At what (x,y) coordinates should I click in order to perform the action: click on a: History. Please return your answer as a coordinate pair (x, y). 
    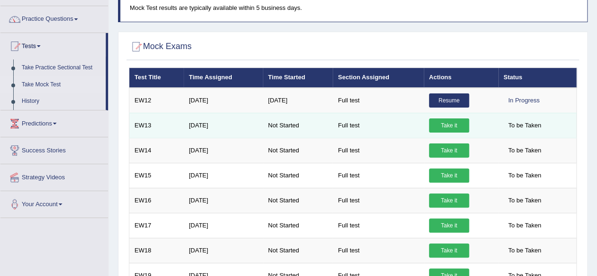
    Looking at the image, I should click on (61, 101).